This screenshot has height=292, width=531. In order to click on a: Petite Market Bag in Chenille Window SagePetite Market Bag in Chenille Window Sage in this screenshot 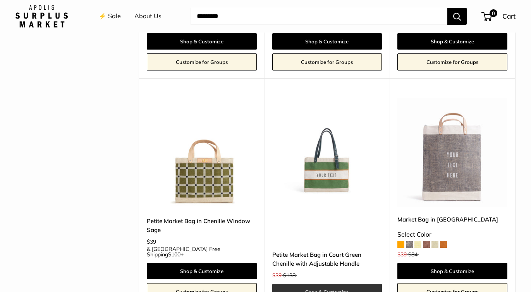, I will do `click(202, 153)`.